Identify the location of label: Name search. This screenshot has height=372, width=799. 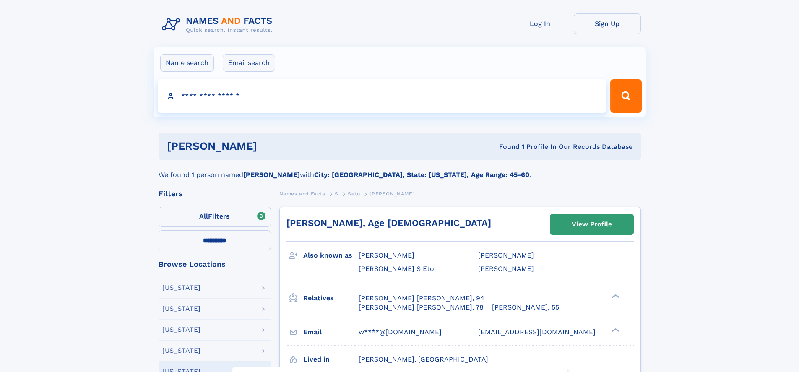
(187, 63).